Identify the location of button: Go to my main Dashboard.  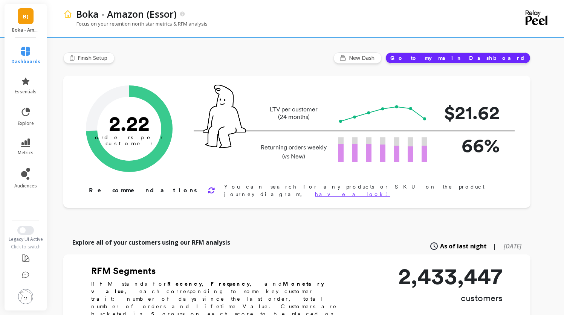
(458, 58).